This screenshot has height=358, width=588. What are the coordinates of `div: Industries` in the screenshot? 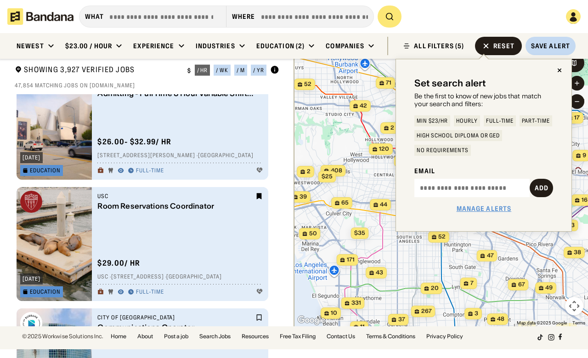 It's located at (215, 46).